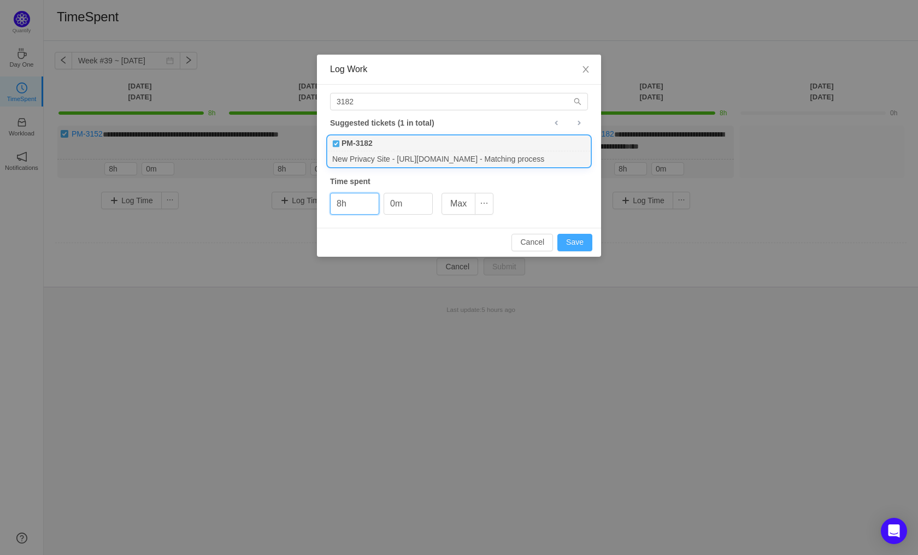 The width and height of the screenshot is (918, 555). What do you see at coordinates (532, 243) in the screenshot?
I see `button: Cancel` at bounding box center [532, 243].